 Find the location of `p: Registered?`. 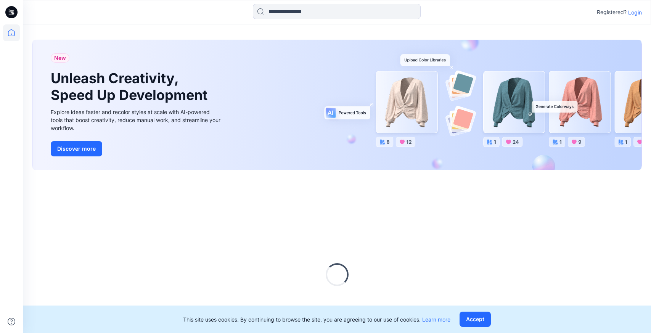

p: Registered? is located at coordinates (612, 12).